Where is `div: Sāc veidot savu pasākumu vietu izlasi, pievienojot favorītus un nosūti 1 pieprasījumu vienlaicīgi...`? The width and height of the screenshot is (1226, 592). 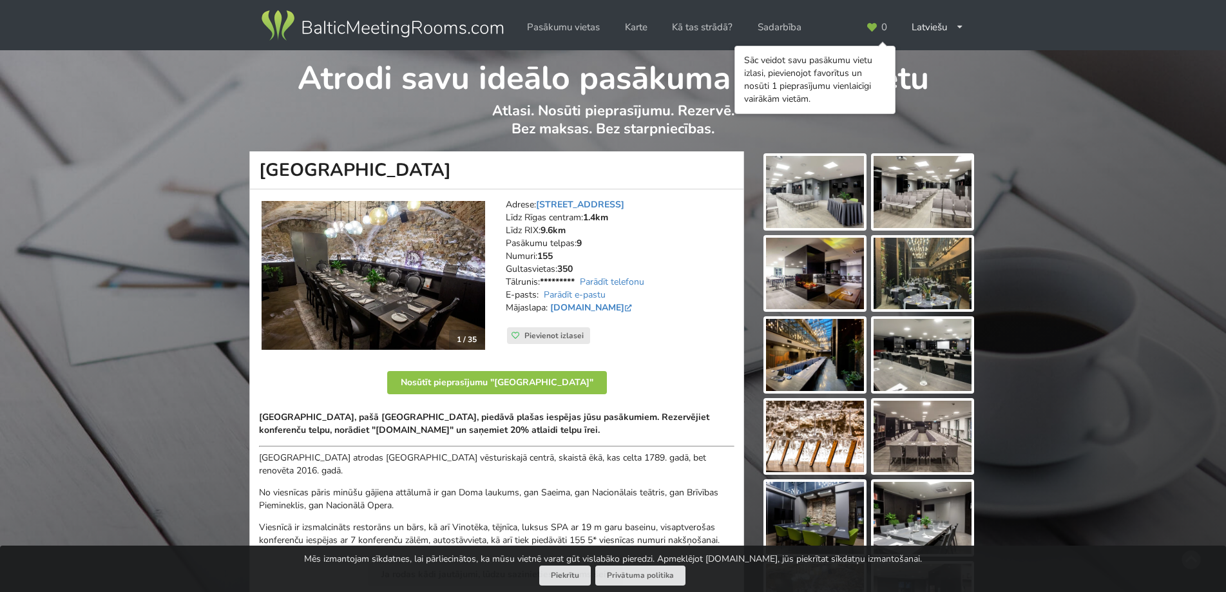 div: Sāc veidot savu pasākumu vietu izlasi, pievienojot favorītus un nosūti 1 pieprasījumu vienlaicīgi... is located at coordinates (815, 80).